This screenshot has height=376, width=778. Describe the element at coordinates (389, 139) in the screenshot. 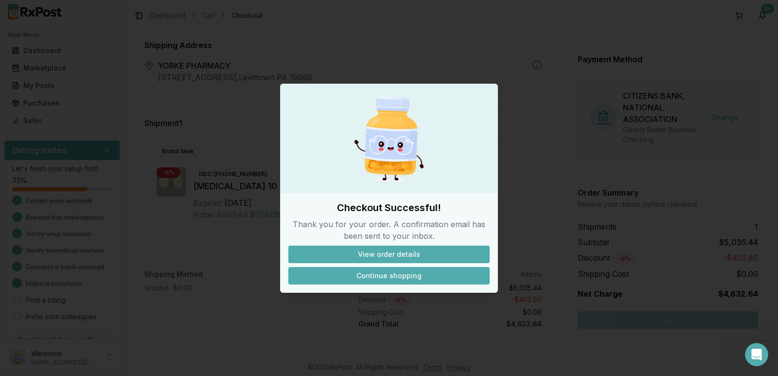

I see `img: Happy Pill Bottle` at that location.